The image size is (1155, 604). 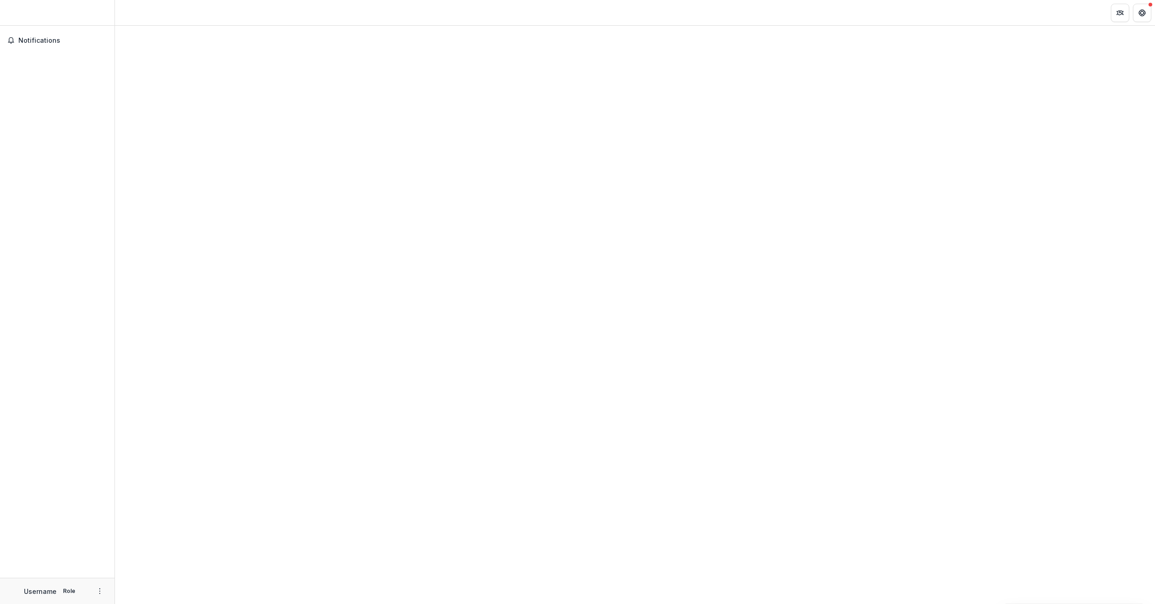 I want to click on button: Partners, so click(x=1120, y=13).